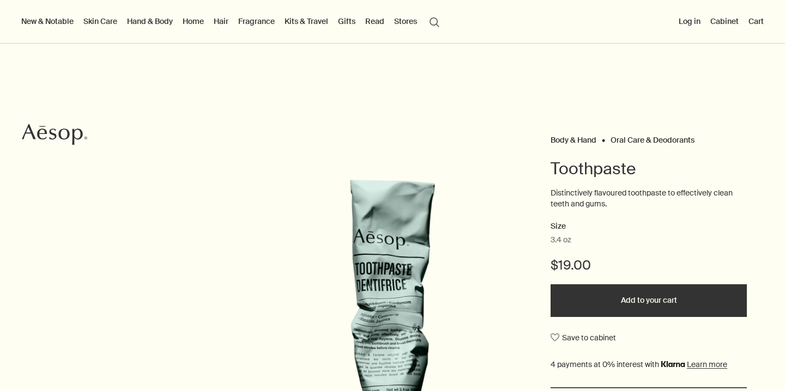 This screenshot has width=785, height=391. I want to click on button: Log in, so click(690, 21).